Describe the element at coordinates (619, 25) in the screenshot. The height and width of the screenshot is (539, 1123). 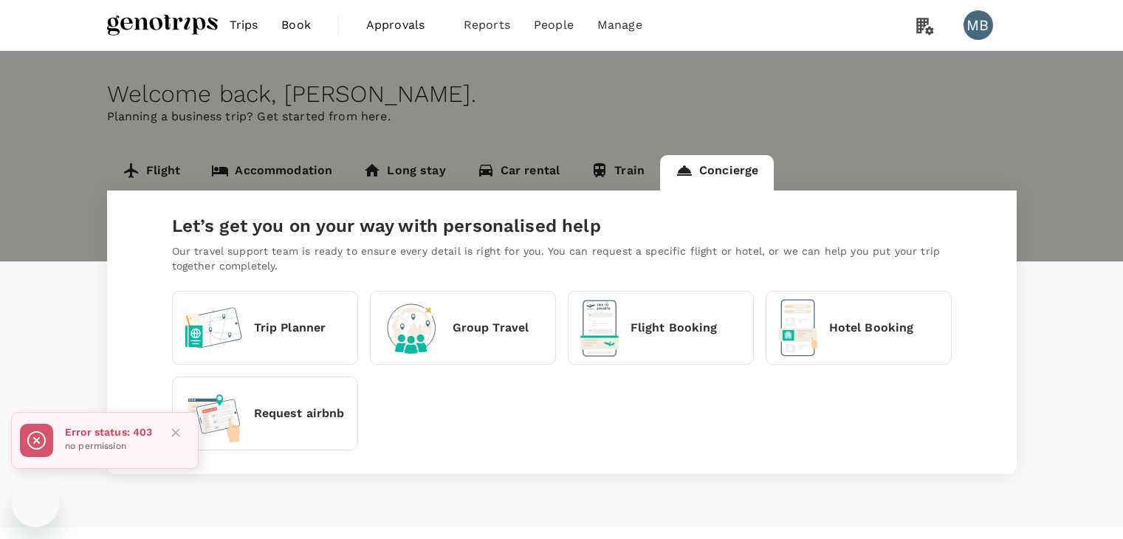
I see `span: Manage` at that location.